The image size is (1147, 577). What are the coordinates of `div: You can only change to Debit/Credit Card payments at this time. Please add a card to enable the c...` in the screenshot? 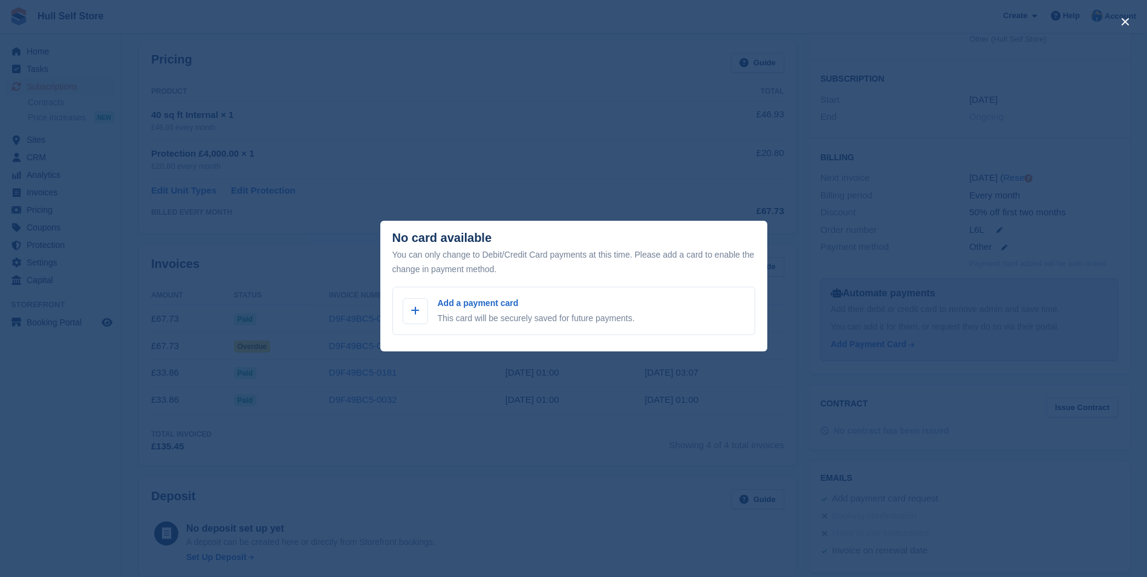 It's located at (574, 262).